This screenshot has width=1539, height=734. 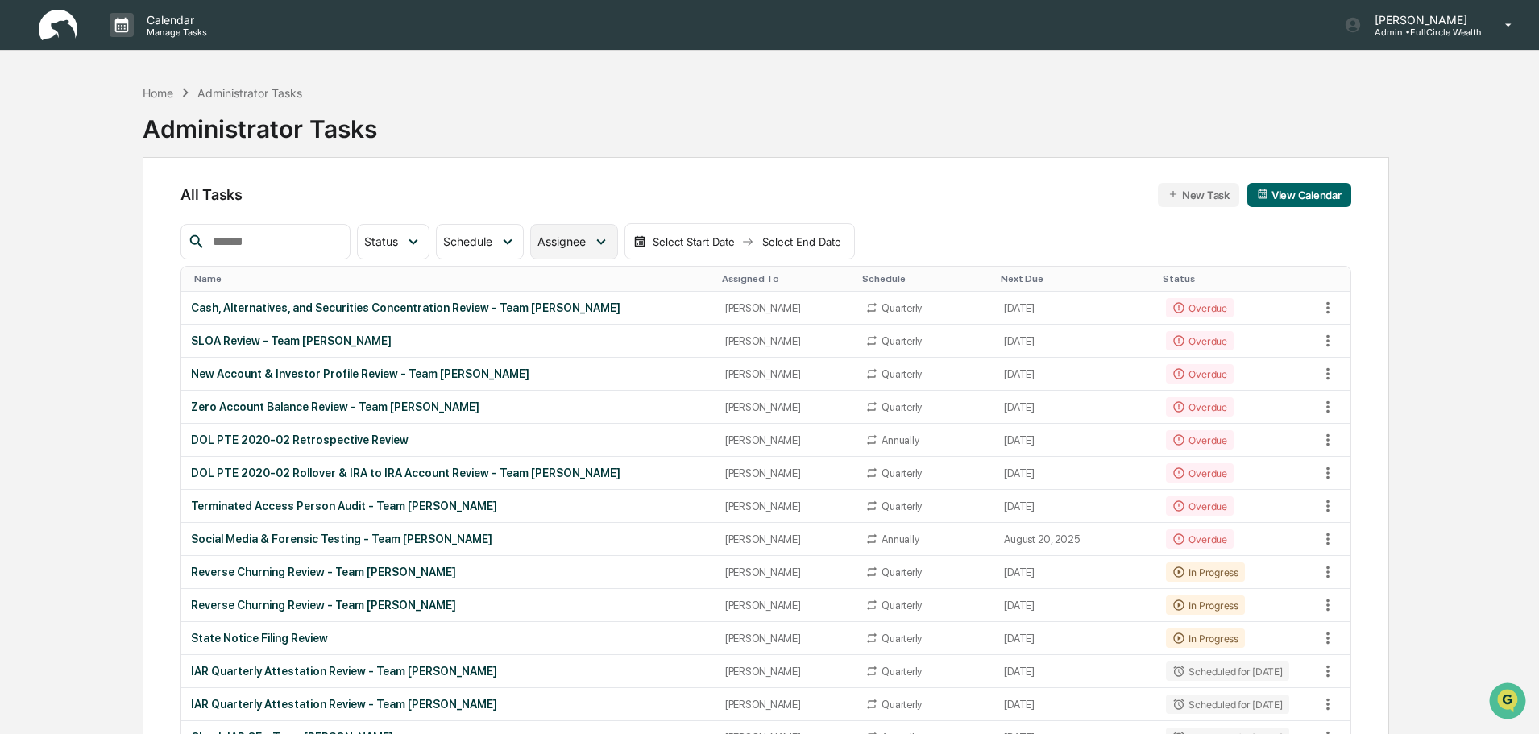 What do you see at coordinates (448, 440) in the screenshot?
I see `div: DOL PTE 2020-02 Retrospective Review` at bounding box center [448, 440].